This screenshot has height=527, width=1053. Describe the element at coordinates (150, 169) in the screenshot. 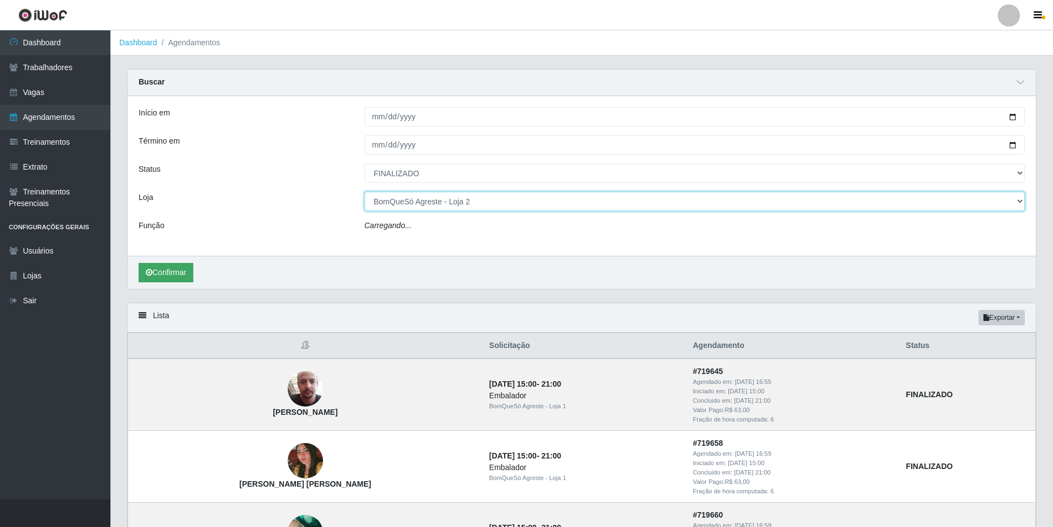

I see `label: Status` at that location.